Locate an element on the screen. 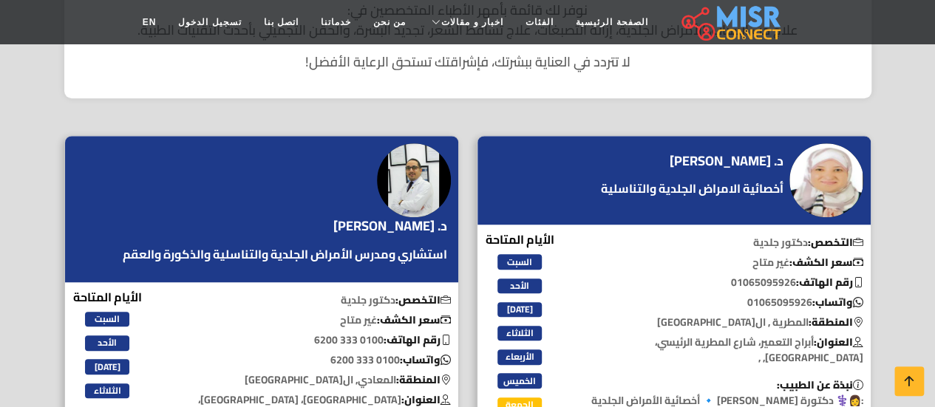  span: اخبار و مقالات is located at coordinates (472, 22).